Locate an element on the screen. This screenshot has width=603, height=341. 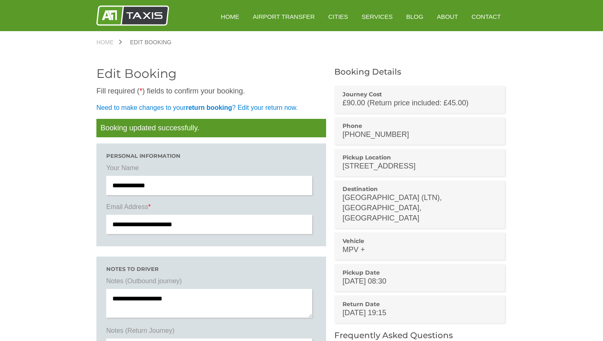
h3: Journey Cost is located at coordinates (419, 94).